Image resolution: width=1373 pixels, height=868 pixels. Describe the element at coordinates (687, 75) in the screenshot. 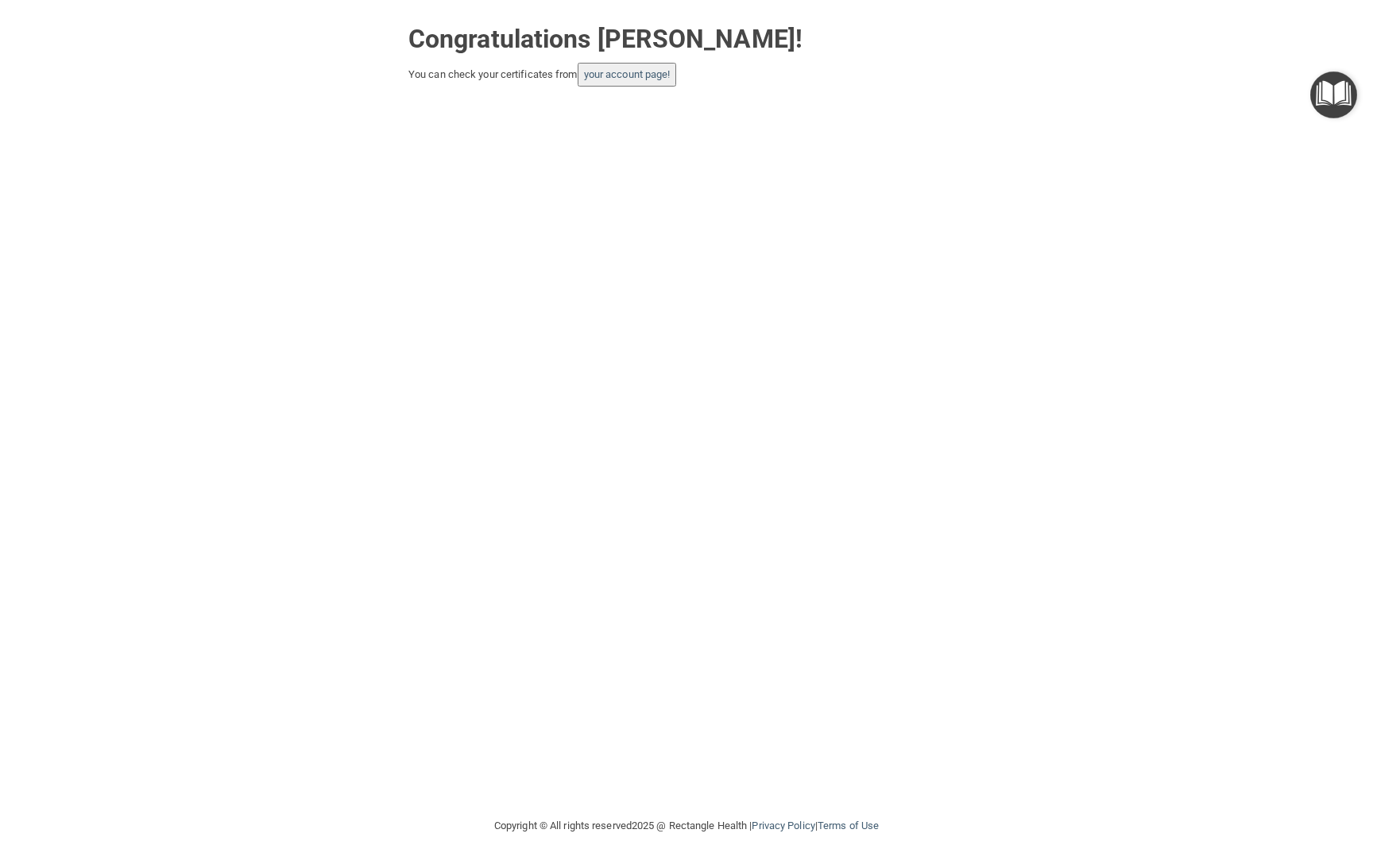

I see `div: You can check your certificates from` at that location.